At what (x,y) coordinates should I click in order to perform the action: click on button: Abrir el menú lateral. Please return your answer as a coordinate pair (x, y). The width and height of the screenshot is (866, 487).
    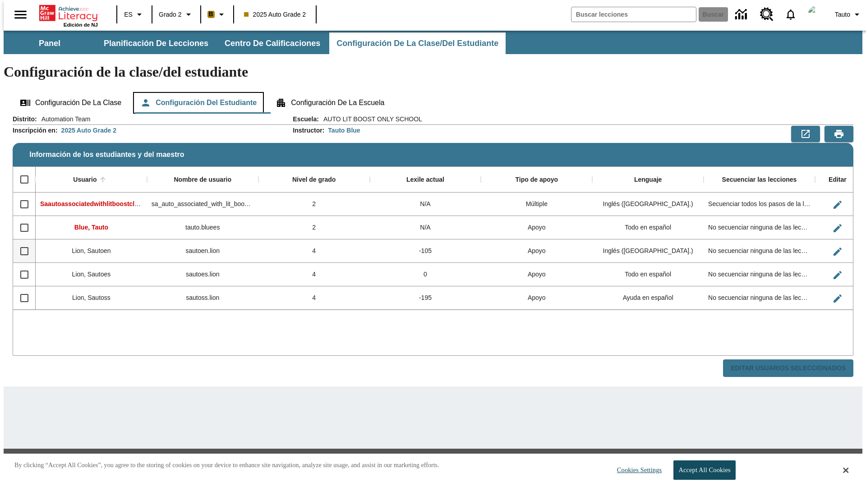
    Looking at the image, I should click on (20, 14).